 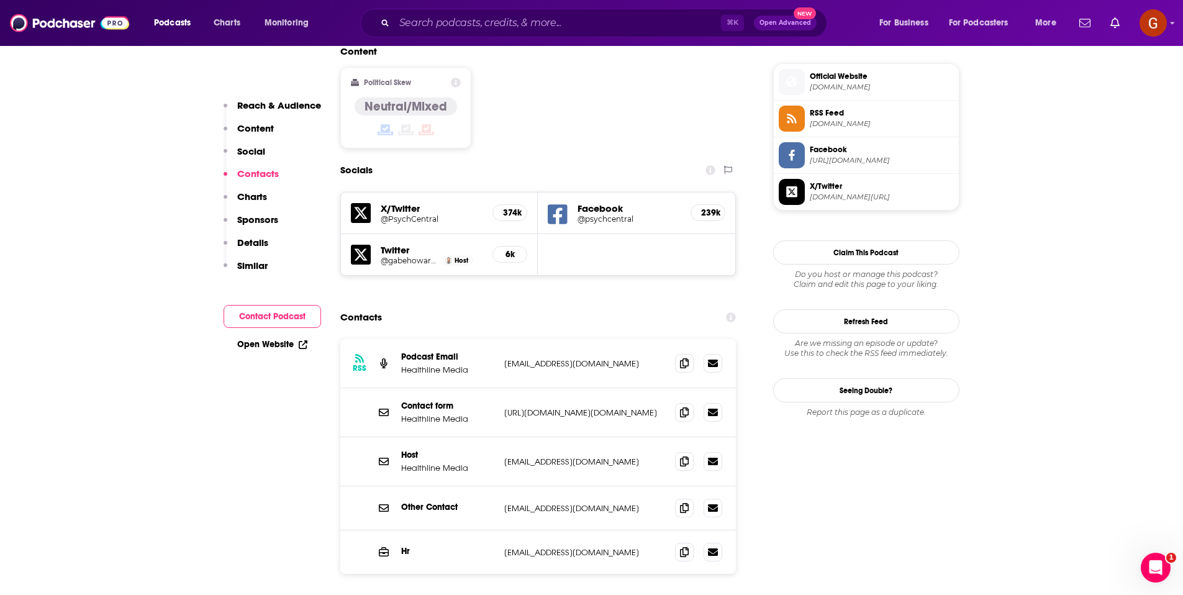 What do you see at coordinates (251, 179) in the screenshot?
I see `button: Contacts` at bounding box center [251, 179].